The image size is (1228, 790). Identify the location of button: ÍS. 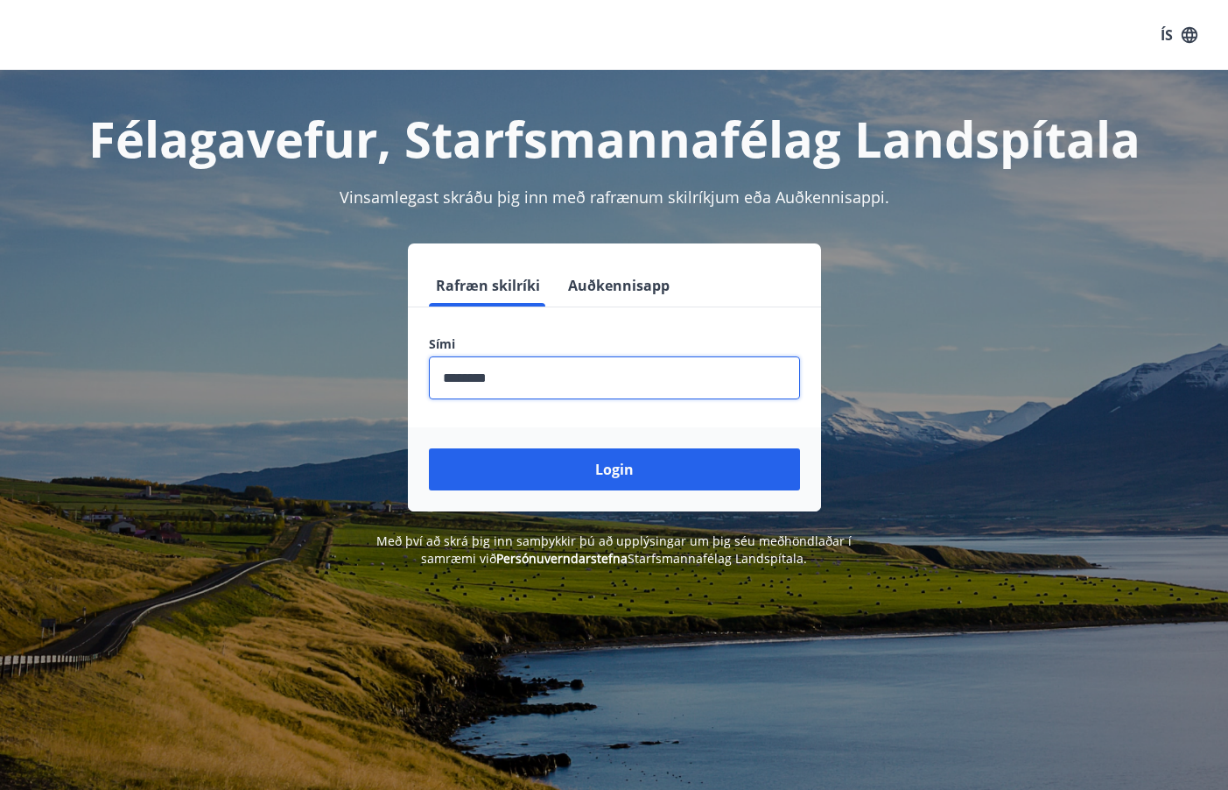
(1179, 35).